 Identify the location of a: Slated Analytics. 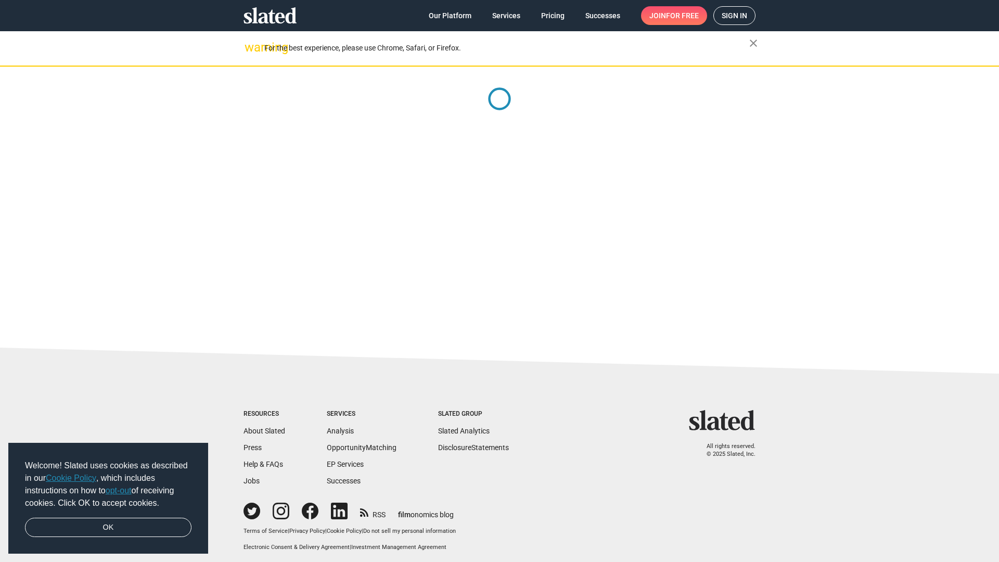
(464, 431).